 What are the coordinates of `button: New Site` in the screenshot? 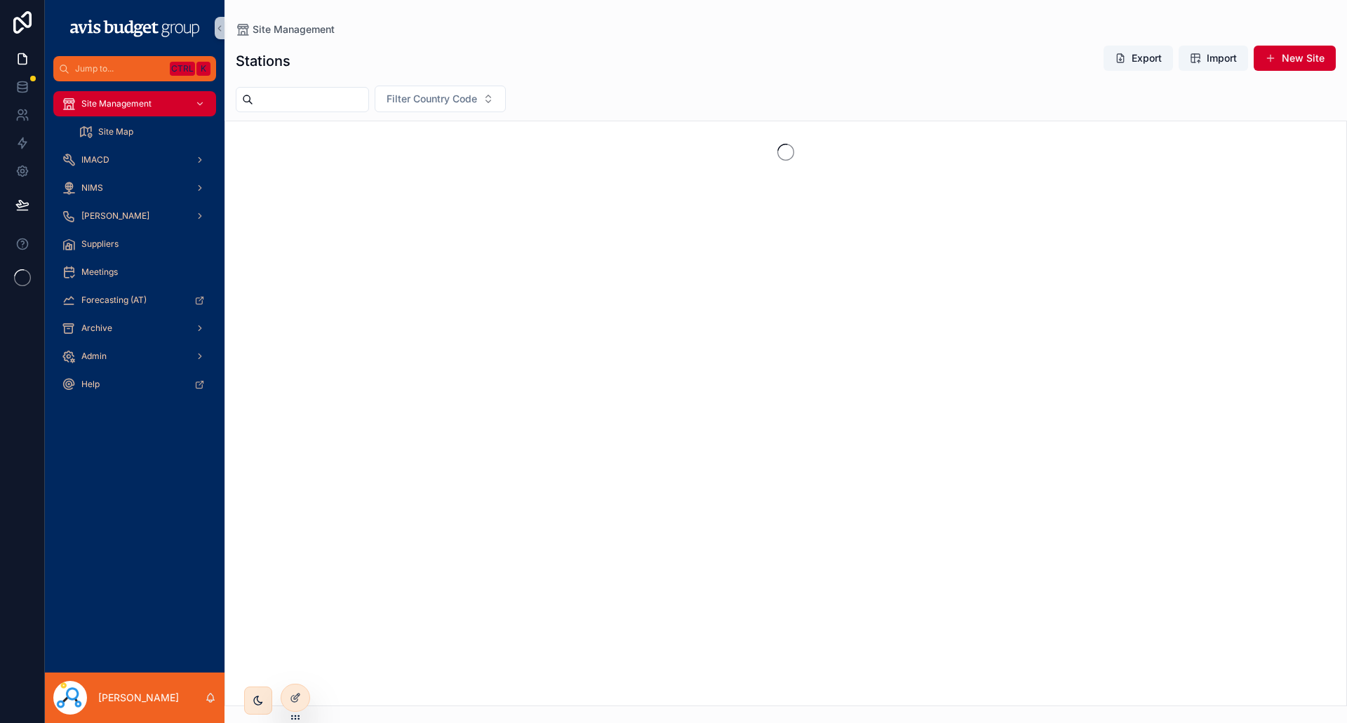 It's located at (1294, 58).